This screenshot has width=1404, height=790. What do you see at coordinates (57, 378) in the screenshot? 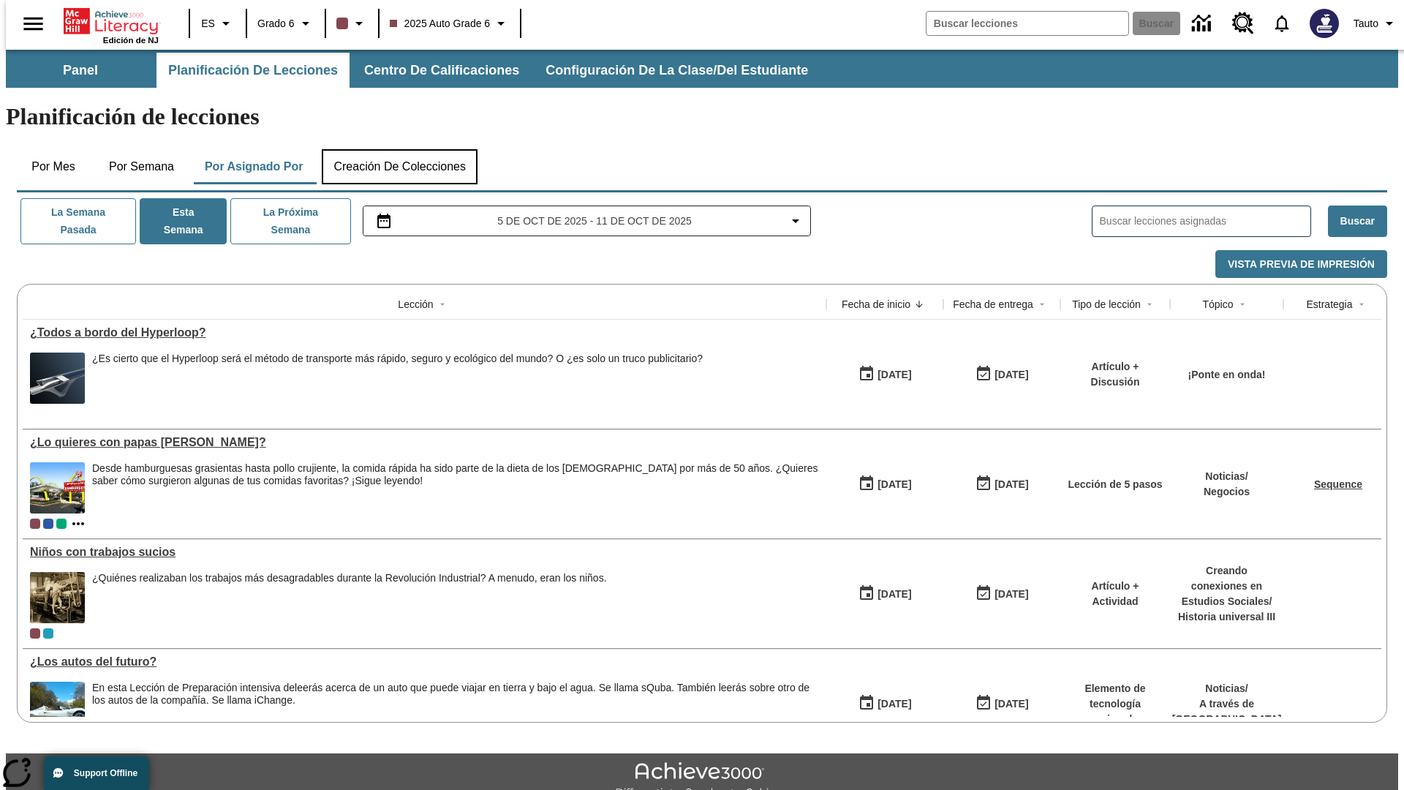
I see `img: Representación artística del vehículo Hyperloop TT entrando en un túnel` at bounding box center [57, 378].